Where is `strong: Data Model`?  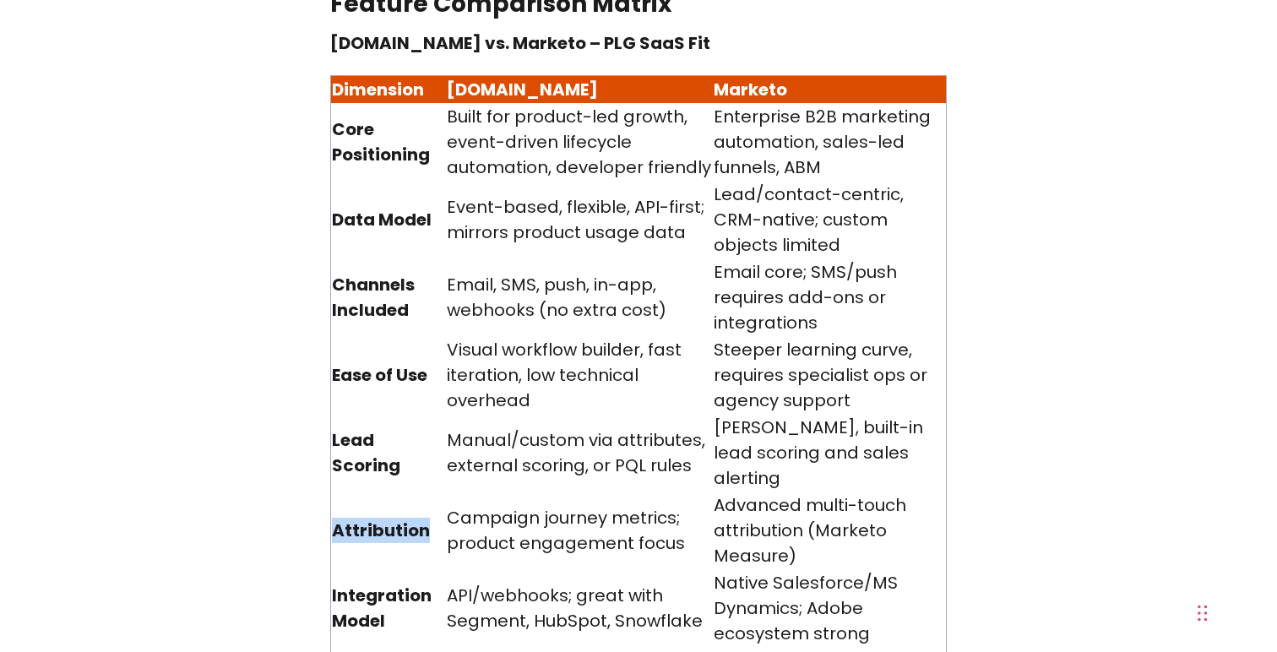 strong: Data Model is located at coordinates (382, 220).